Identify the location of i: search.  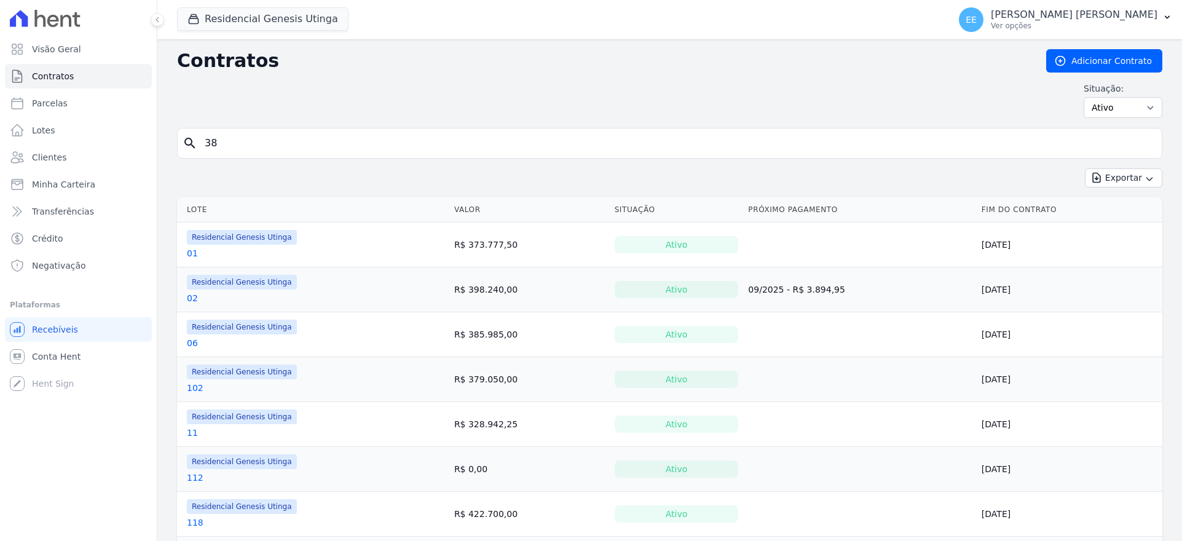
(190, 143).